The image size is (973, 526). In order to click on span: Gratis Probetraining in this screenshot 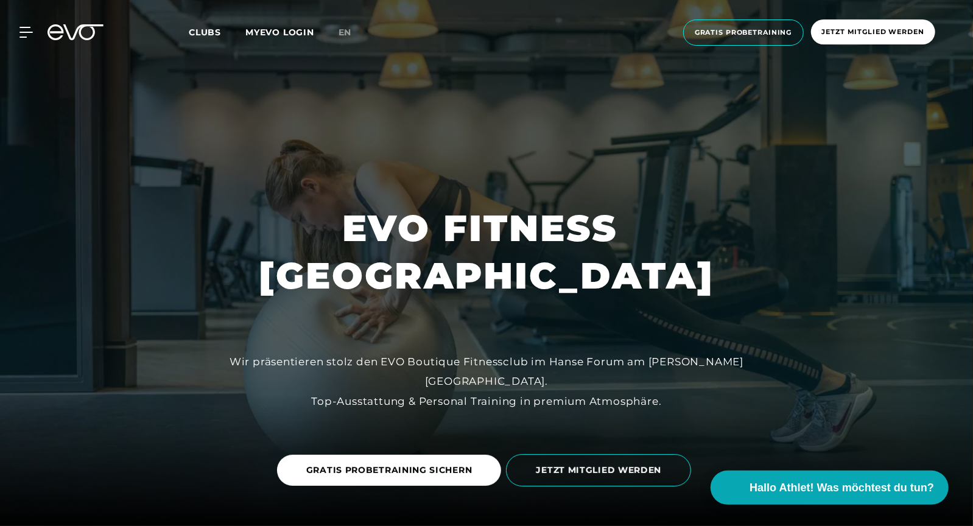, I will do `click(744, 32)`.